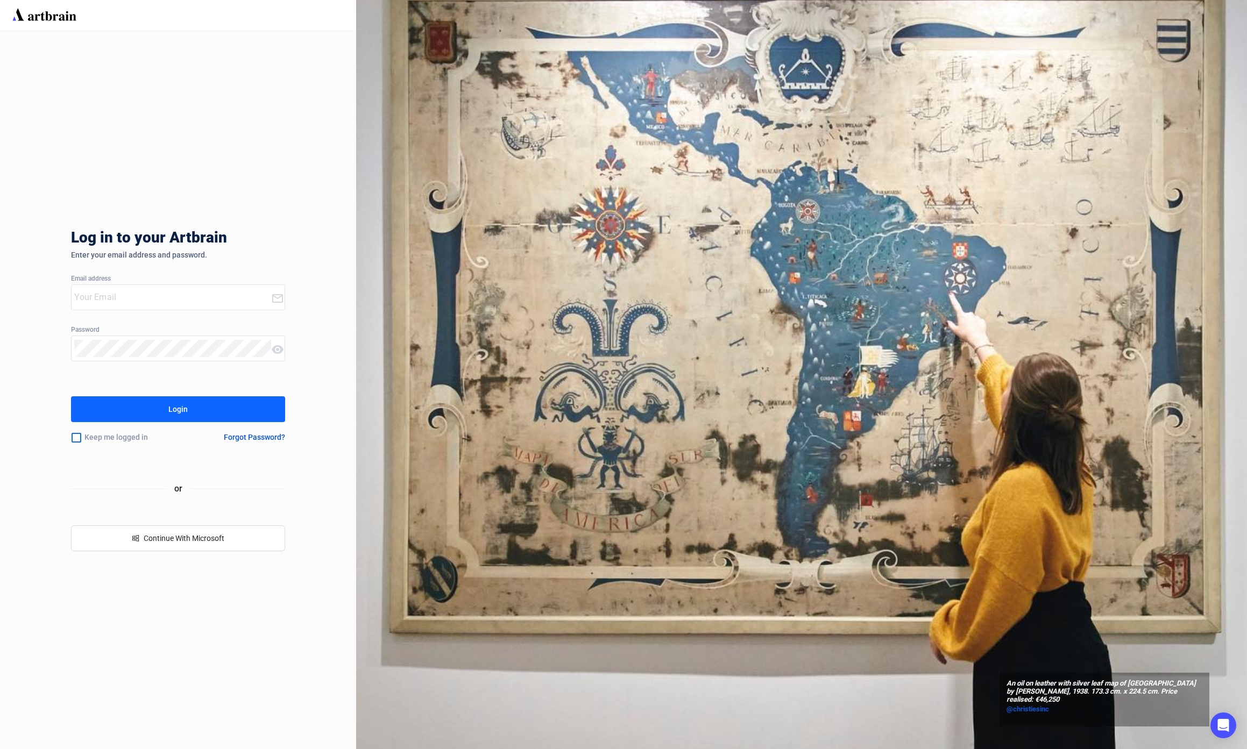 The height and width of the screenshot is (749, 1247). What do you see at coordinates (177, 279) in the screenshot?
I see `div: Email address` at bounding box center [177, 279].